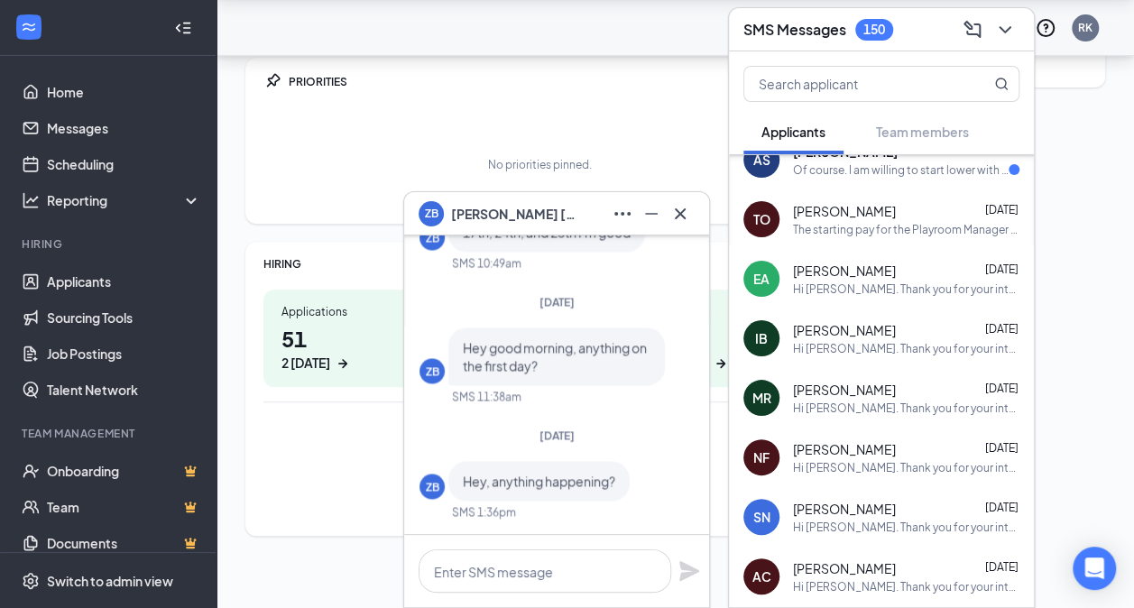 This screenshot has width=1134, height=608. Describe the element at coordinates (651, 214) in the screenshot. I see `svg: Minimize` at that location.